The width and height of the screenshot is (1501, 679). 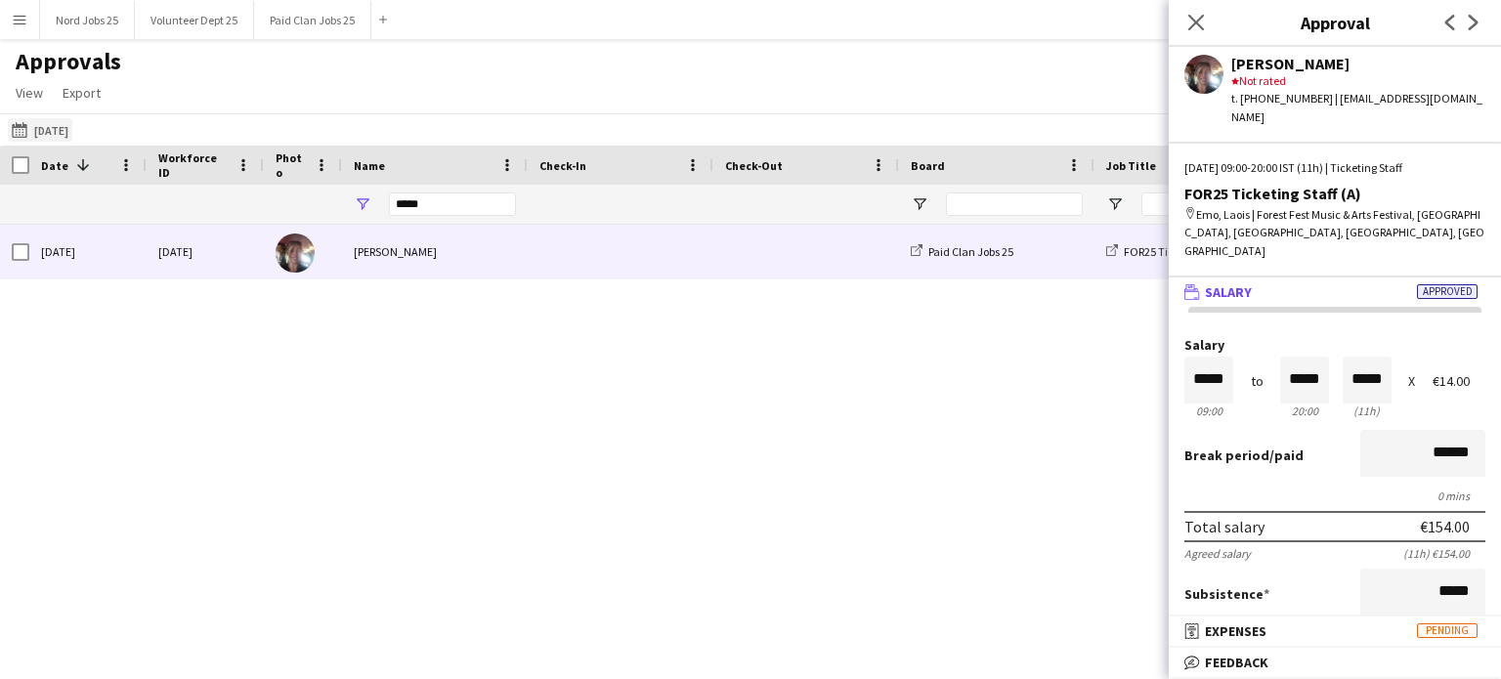 What do you see at coordinates (1229, 292) in the screenshot?
I see `span: Salary` at bounding box center [1229, 292].